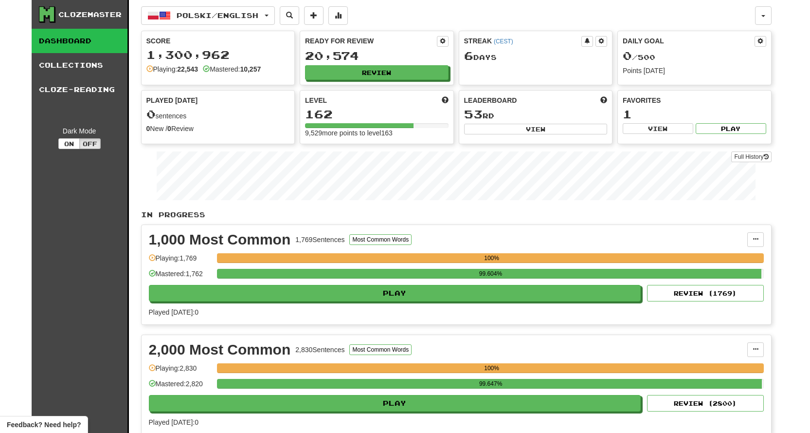  Describe the element at coordinates (706, 293) in the screenshot. I see `button: Review (1769)` at that location.